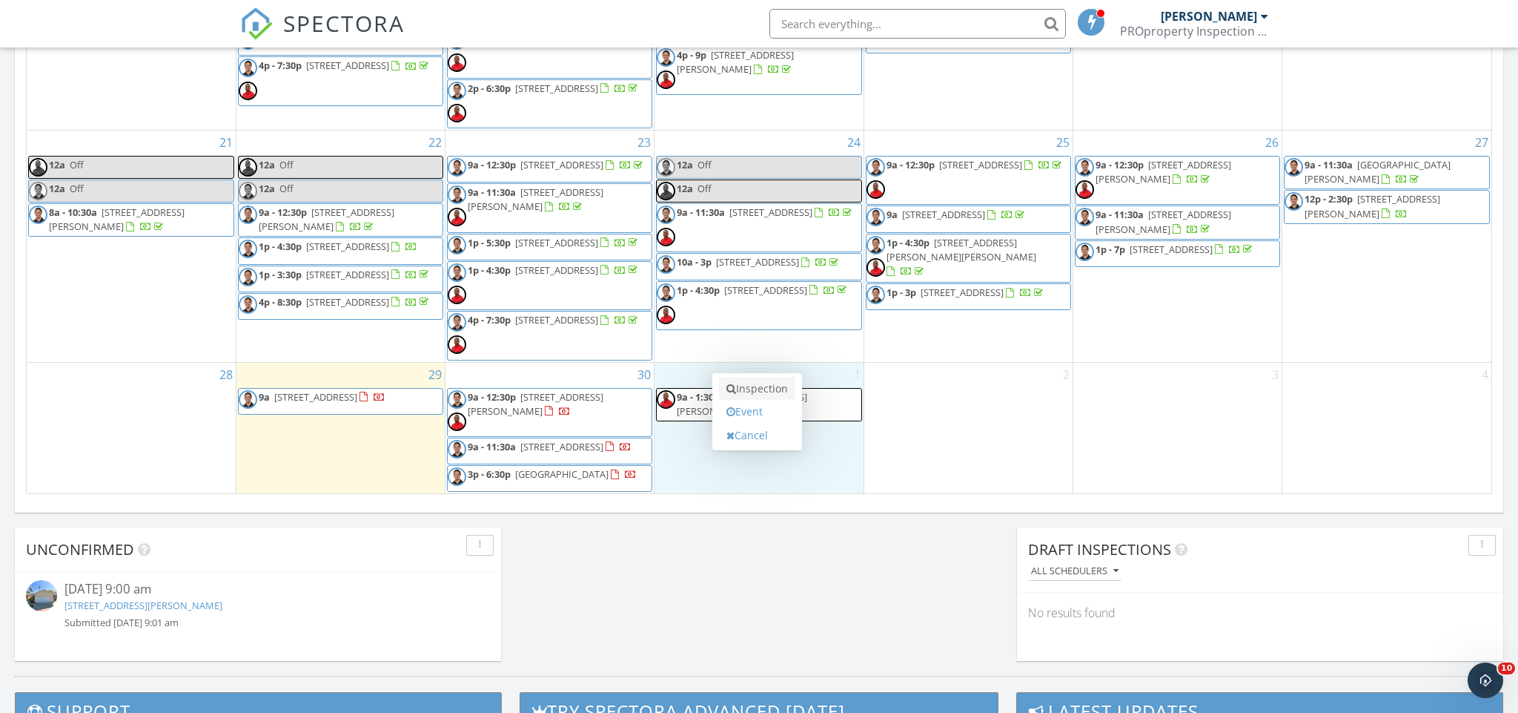 The image size is (1518, 713). What do you see at coordinates (226, 142) in the screenshot?
I see `a: Go to September 21, 2025` at bounding box center [226, 142].